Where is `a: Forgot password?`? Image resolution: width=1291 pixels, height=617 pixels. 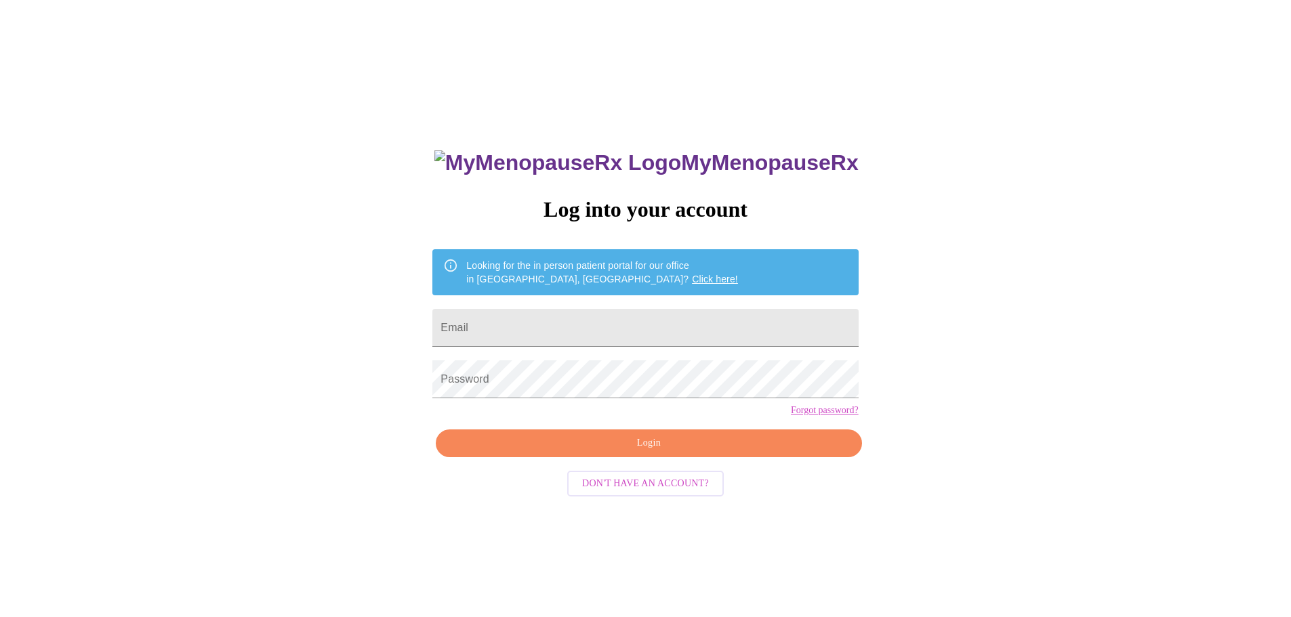 a: Forgot password? is located at coordinates (824, 411).